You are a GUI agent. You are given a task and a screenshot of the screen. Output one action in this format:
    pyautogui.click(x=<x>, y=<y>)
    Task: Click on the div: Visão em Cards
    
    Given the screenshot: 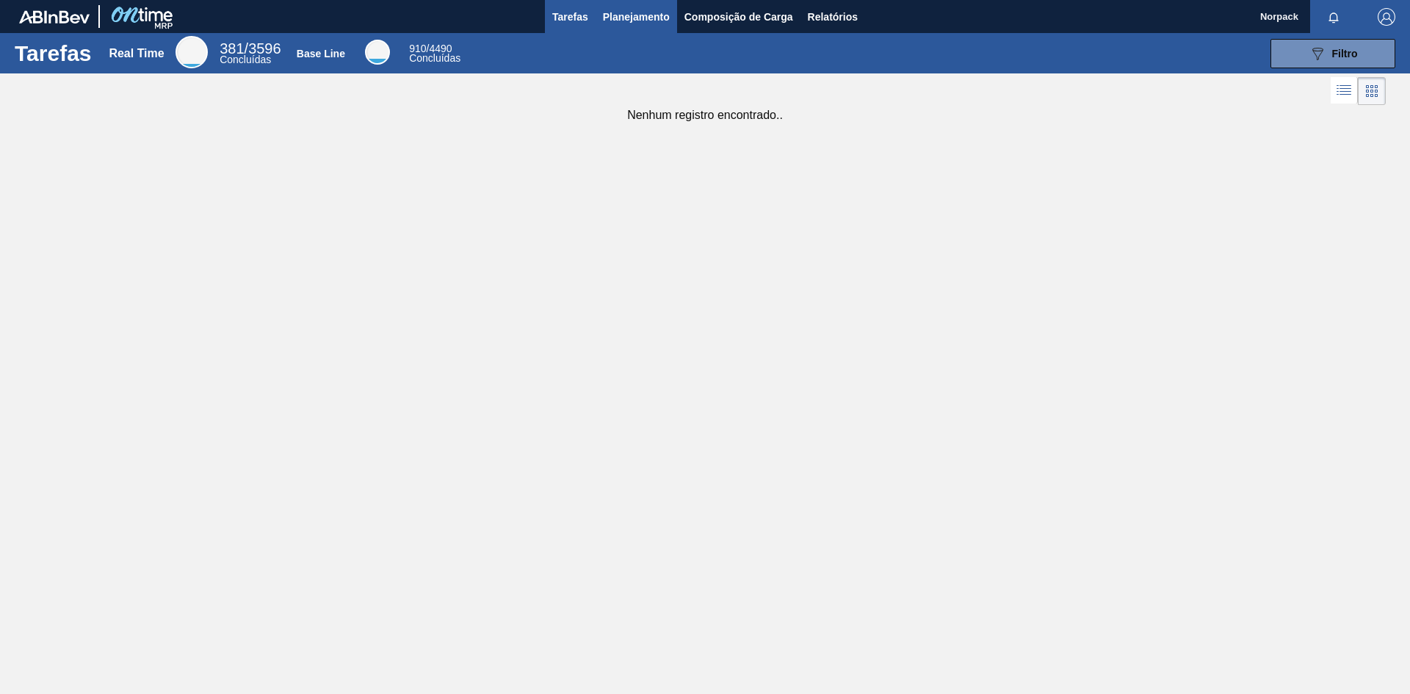 What is the action you would take?
    pyautogui.click(x=1372, y=91)
    